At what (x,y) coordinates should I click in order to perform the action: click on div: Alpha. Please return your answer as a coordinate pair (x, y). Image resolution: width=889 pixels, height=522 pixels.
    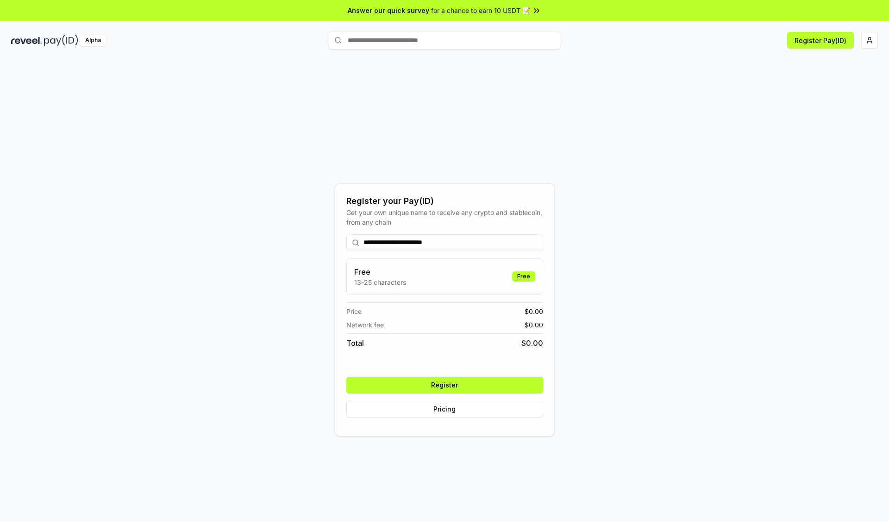
    Looking at the image, I should click on (93, 40).